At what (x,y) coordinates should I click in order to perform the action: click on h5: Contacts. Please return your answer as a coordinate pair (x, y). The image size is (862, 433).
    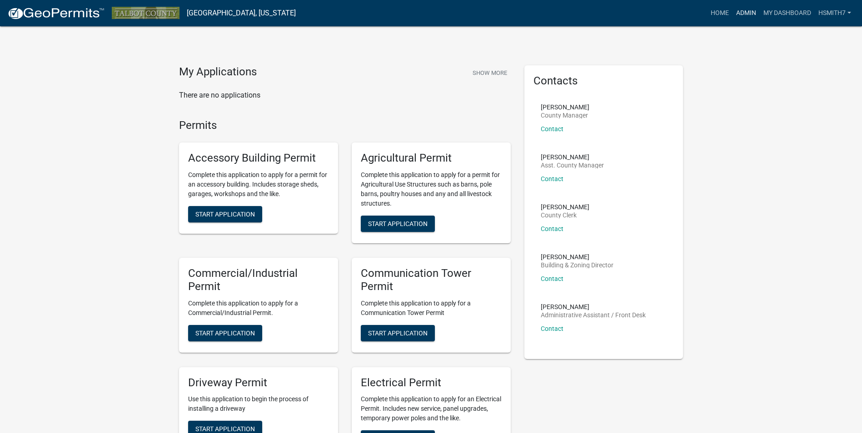
    Looking at the image, I should click on (604, 81).